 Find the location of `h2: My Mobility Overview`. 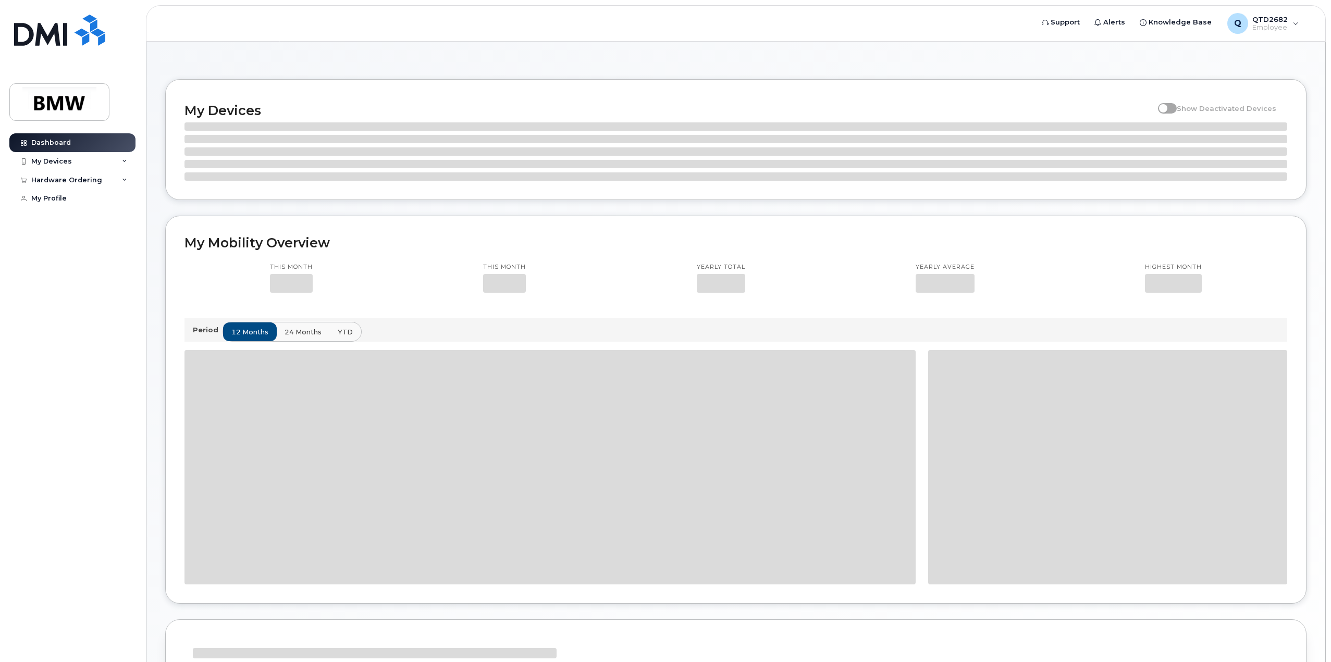

h2: My Mobility Overview is located at coordinates (736, 243).